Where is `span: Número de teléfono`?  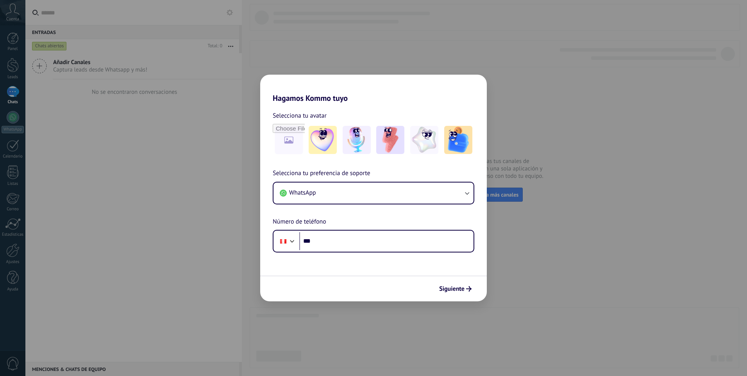
span: Número de teléfono is located at coordinates (299, 222).